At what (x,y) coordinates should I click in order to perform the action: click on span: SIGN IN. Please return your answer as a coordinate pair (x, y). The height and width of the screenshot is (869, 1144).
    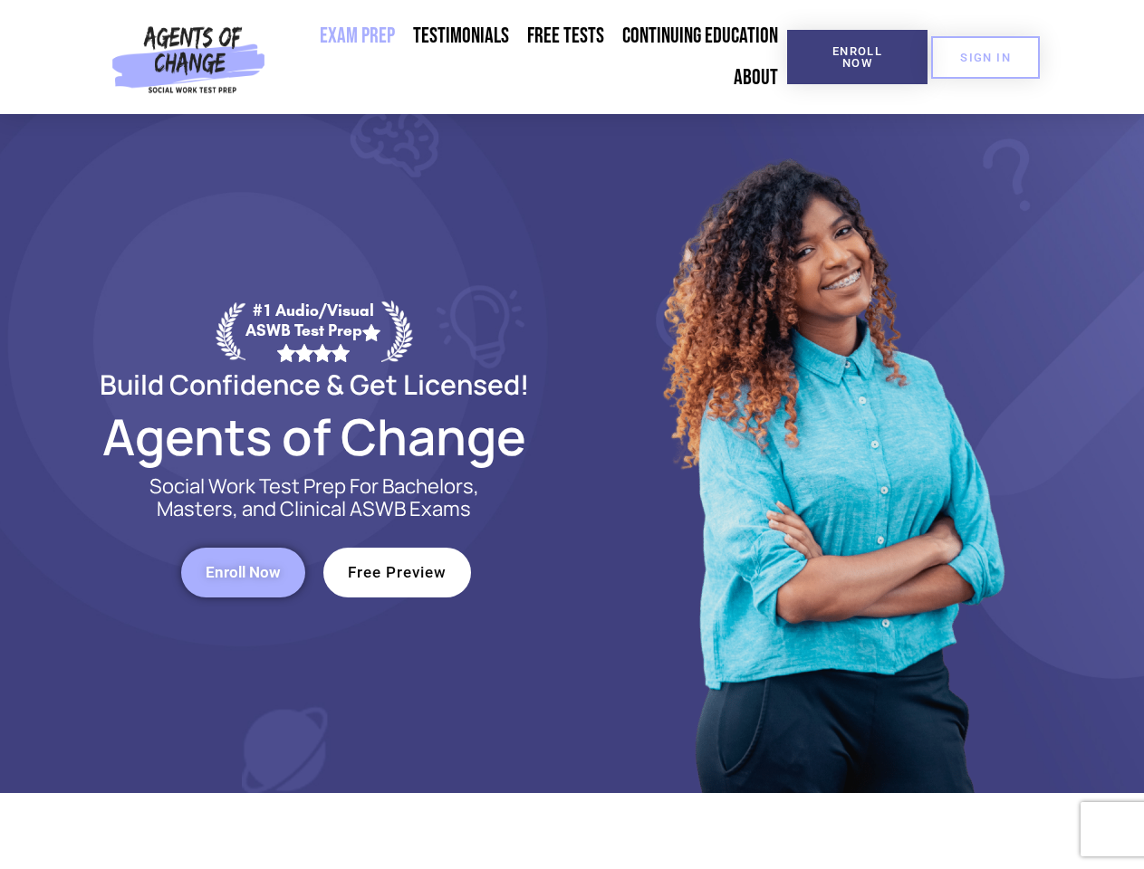
    Looking at the image, I should click on (985, 57).